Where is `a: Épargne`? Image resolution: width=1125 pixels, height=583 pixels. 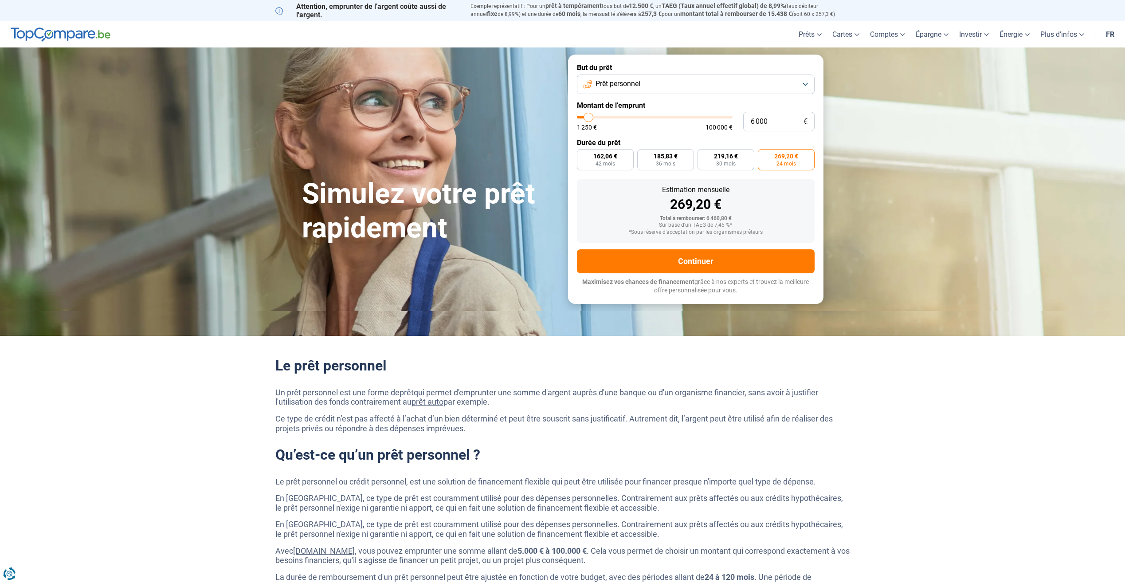 a: Épargne is located at coordinates (932, 34).